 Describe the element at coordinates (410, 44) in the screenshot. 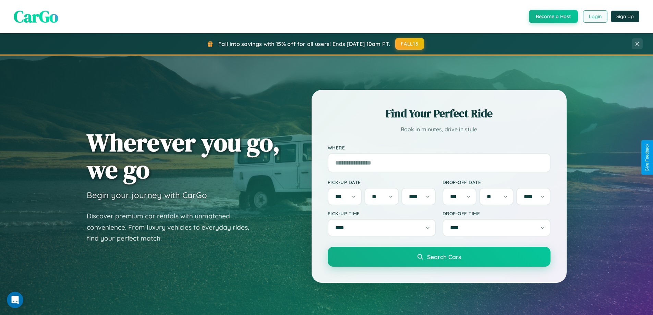

I see `button: FALL15` at that location.